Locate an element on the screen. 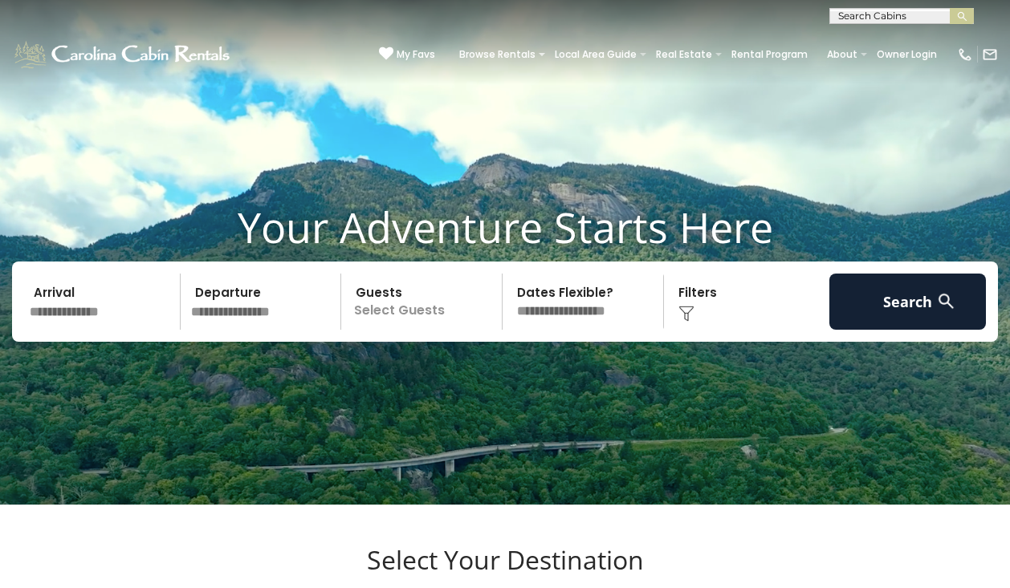  a: My Favs is located at coordinates (407, 55).